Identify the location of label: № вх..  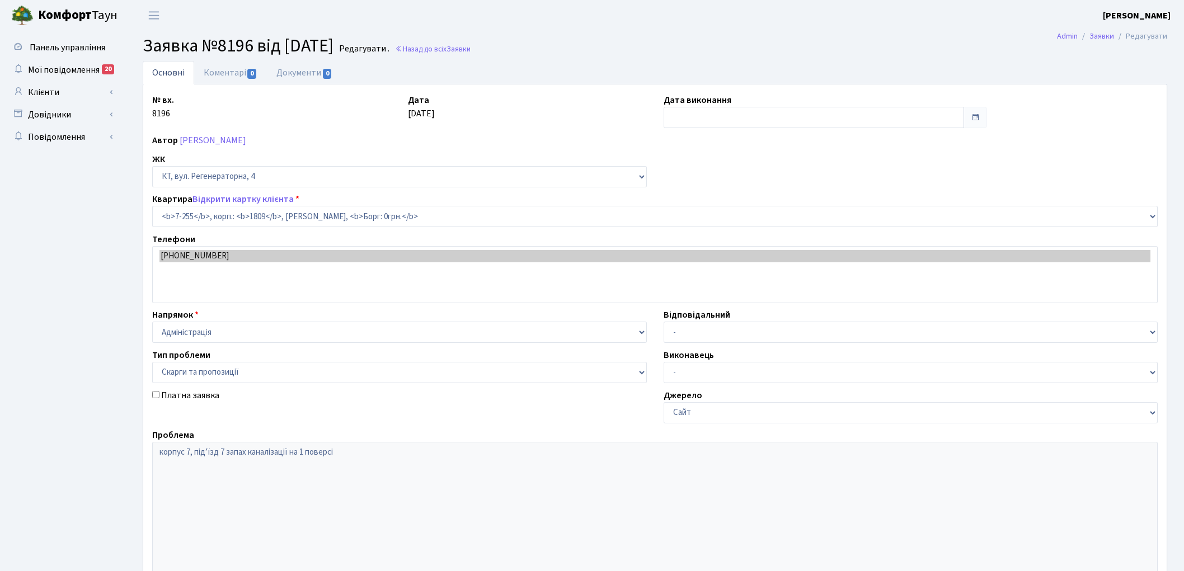
(163, 100).